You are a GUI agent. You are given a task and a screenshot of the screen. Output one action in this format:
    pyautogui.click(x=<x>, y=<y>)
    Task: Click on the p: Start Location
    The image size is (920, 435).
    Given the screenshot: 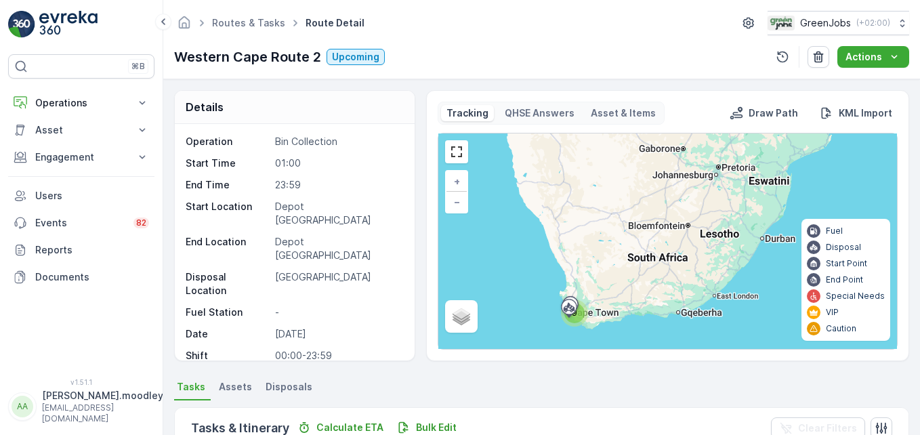 What is the action you would take?
    pyautogui.click(x=228, y=213)
    